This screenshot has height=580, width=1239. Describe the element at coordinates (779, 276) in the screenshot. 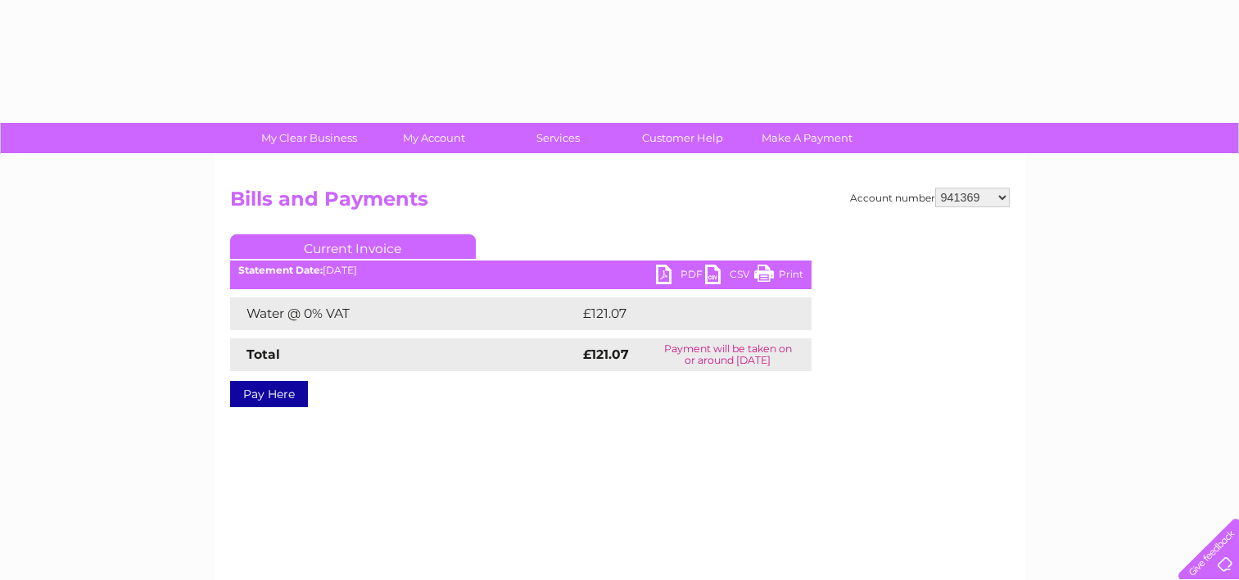

I see `a: Print` at that location.